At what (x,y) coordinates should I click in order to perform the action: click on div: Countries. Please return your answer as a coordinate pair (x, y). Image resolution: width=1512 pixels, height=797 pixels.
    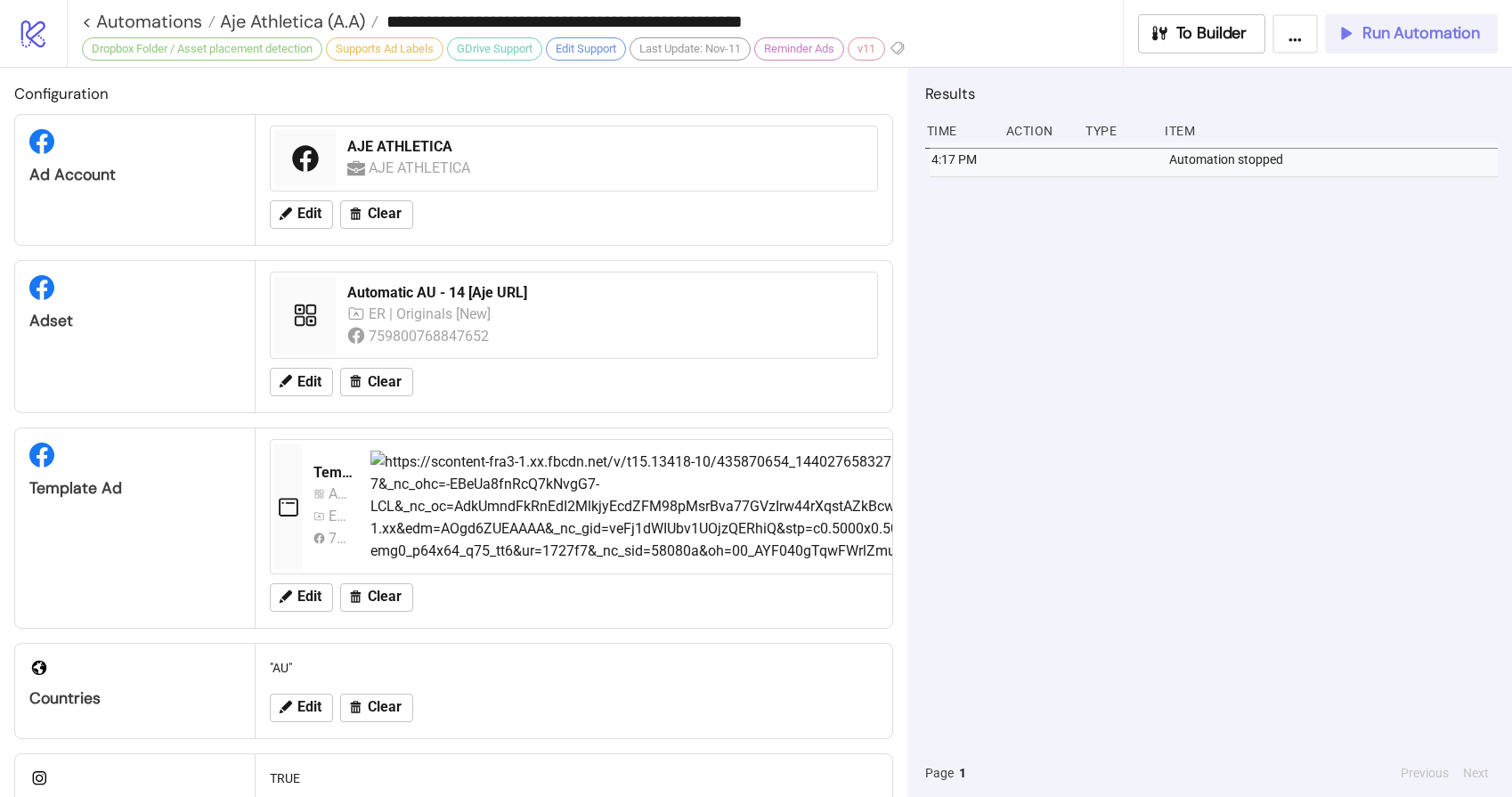
    Looking at the image, I should click on (134, 698).